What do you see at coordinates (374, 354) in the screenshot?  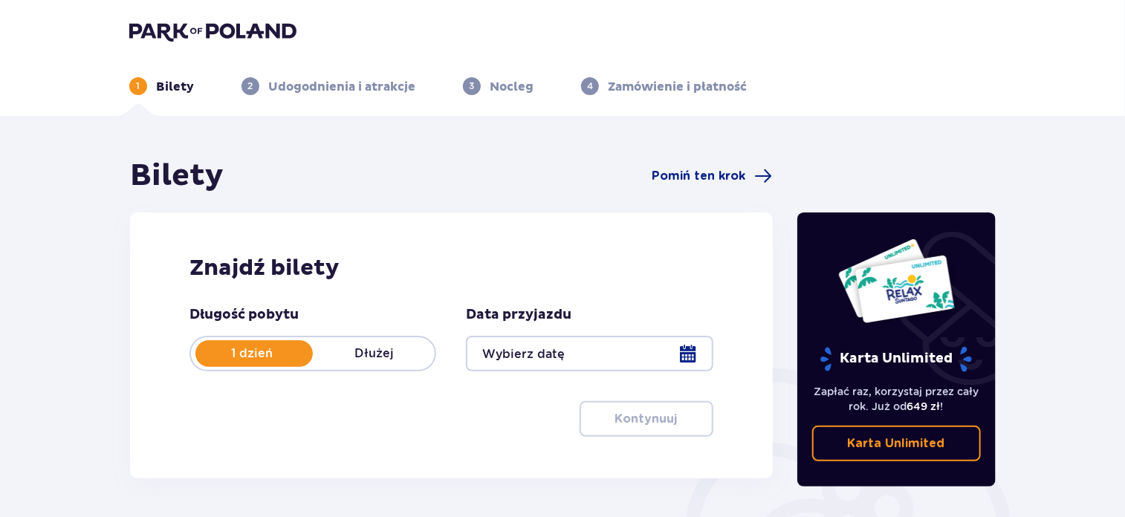 I see `p: Dłużej` at bounding box center [374, 354].